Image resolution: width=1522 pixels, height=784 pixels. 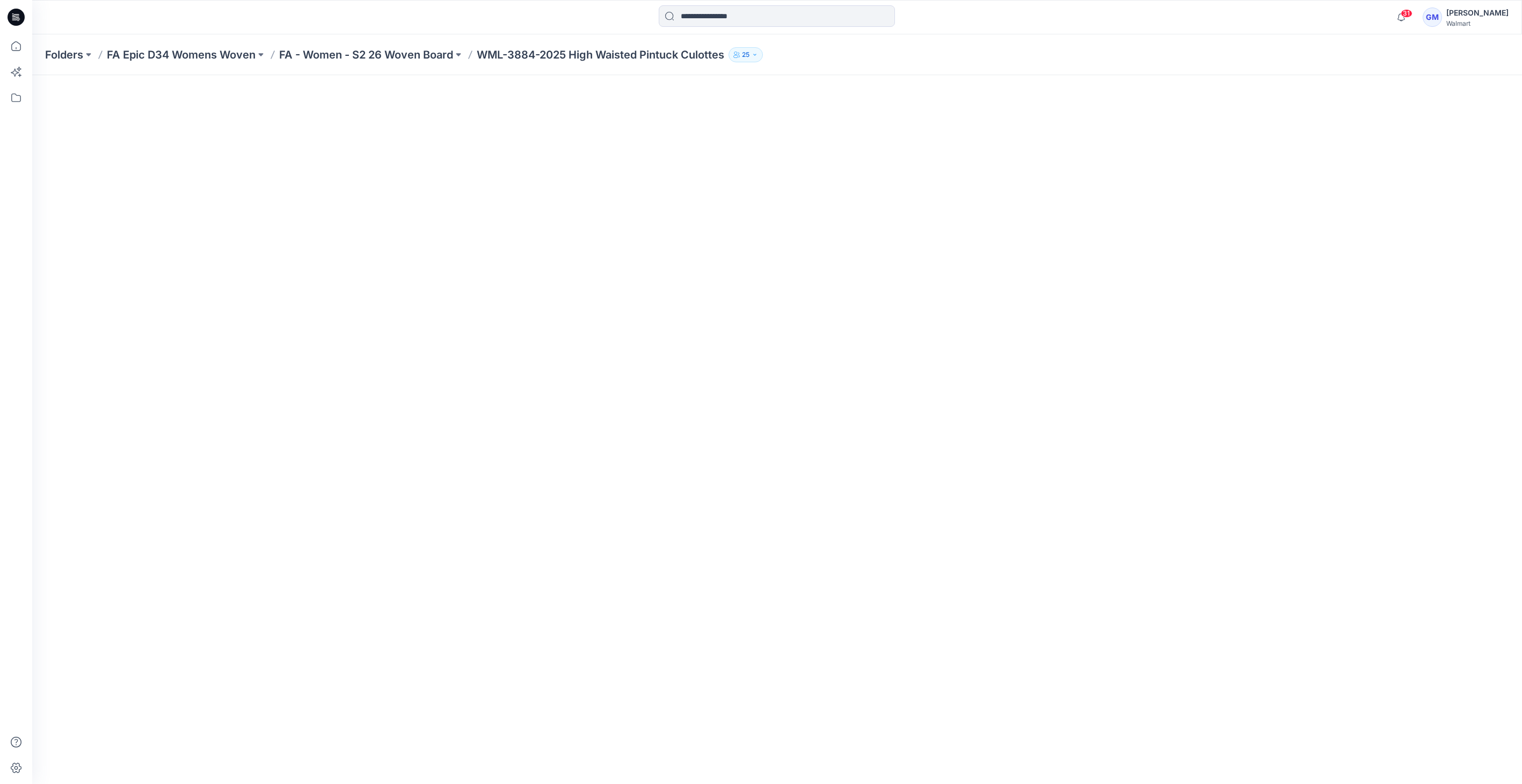 I want to click on p: WML-3884-2025 High Waisted Pintuck Culottes, so click(x=600, y=54).